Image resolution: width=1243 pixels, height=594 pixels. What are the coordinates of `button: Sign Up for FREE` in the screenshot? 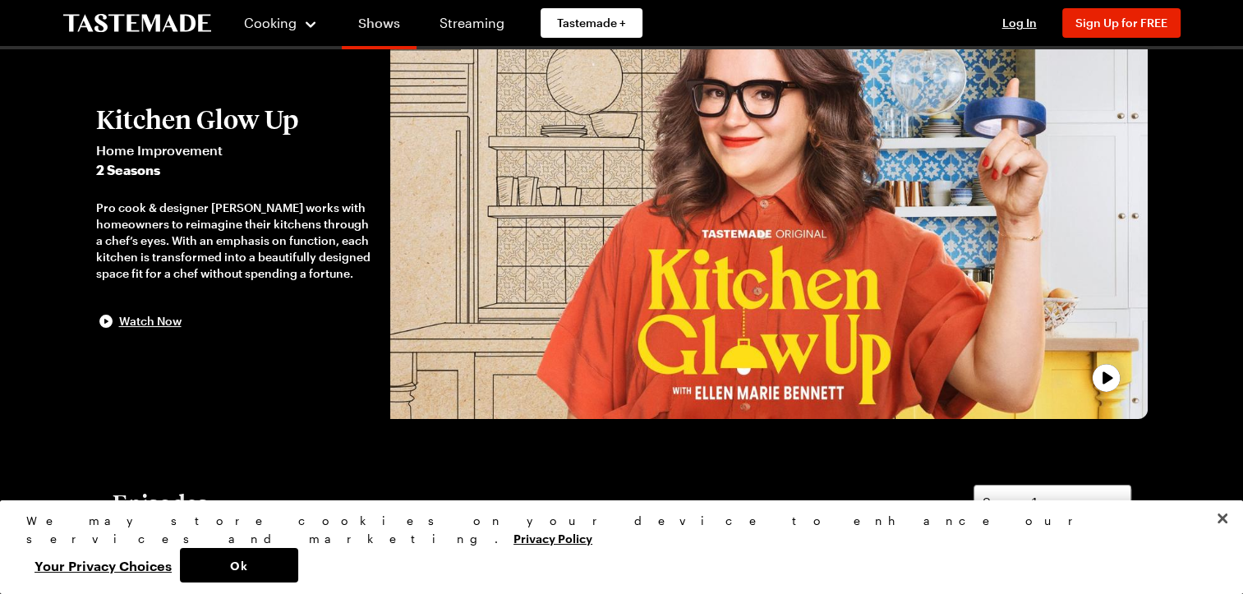 It's located at (1121, 23).